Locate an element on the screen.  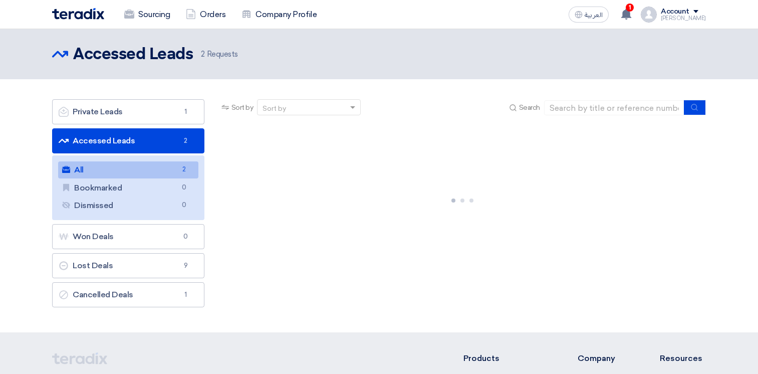
a: Dismissed is located at coordinates (128, 205).